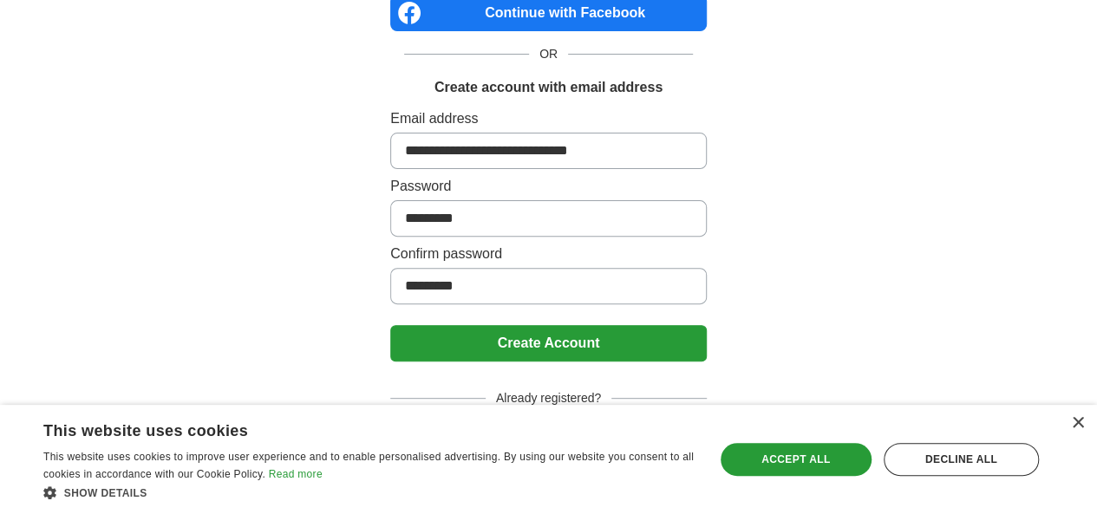  Describe the element at coordinates (548, 54) in the screenshot. I see `span: OR` at that location.